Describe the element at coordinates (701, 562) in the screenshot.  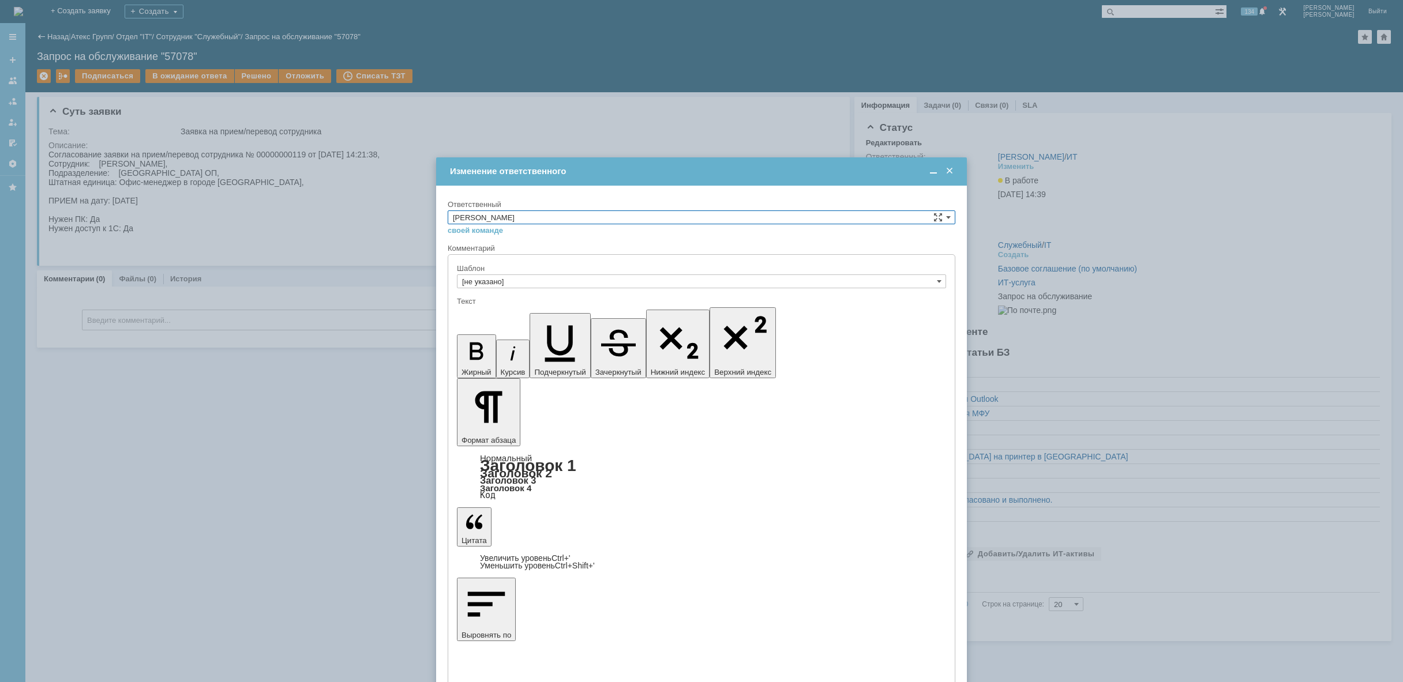
I see `div: Цитата` at that location.